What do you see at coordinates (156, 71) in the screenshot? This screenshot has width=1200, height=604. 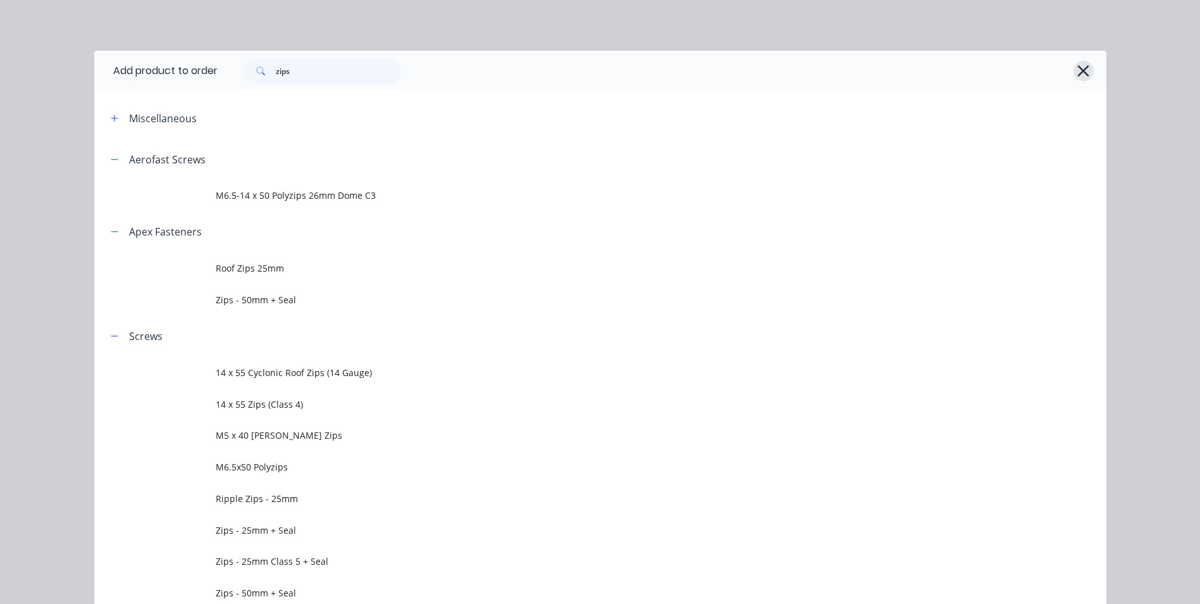 I see `div: Add product to order` at bounding box center [156, 71].